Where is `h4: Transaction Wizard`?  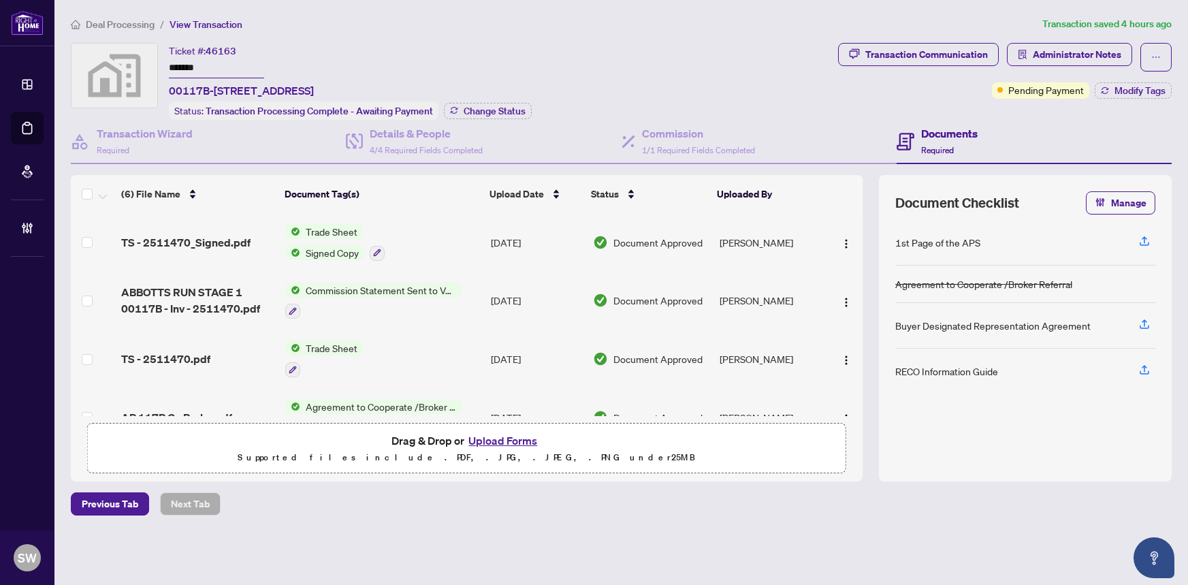
h4: Transaction Wizard is located at coordinates (144, 133).